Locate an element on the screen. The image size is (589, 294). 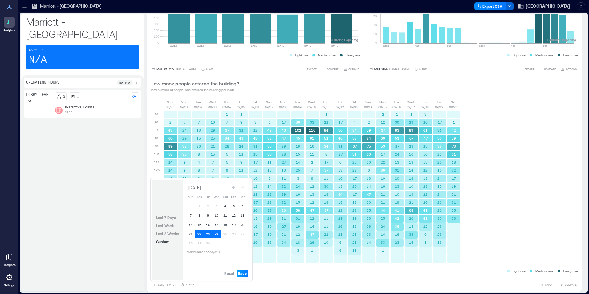
button: Custom is located at coordinates (163, 241).